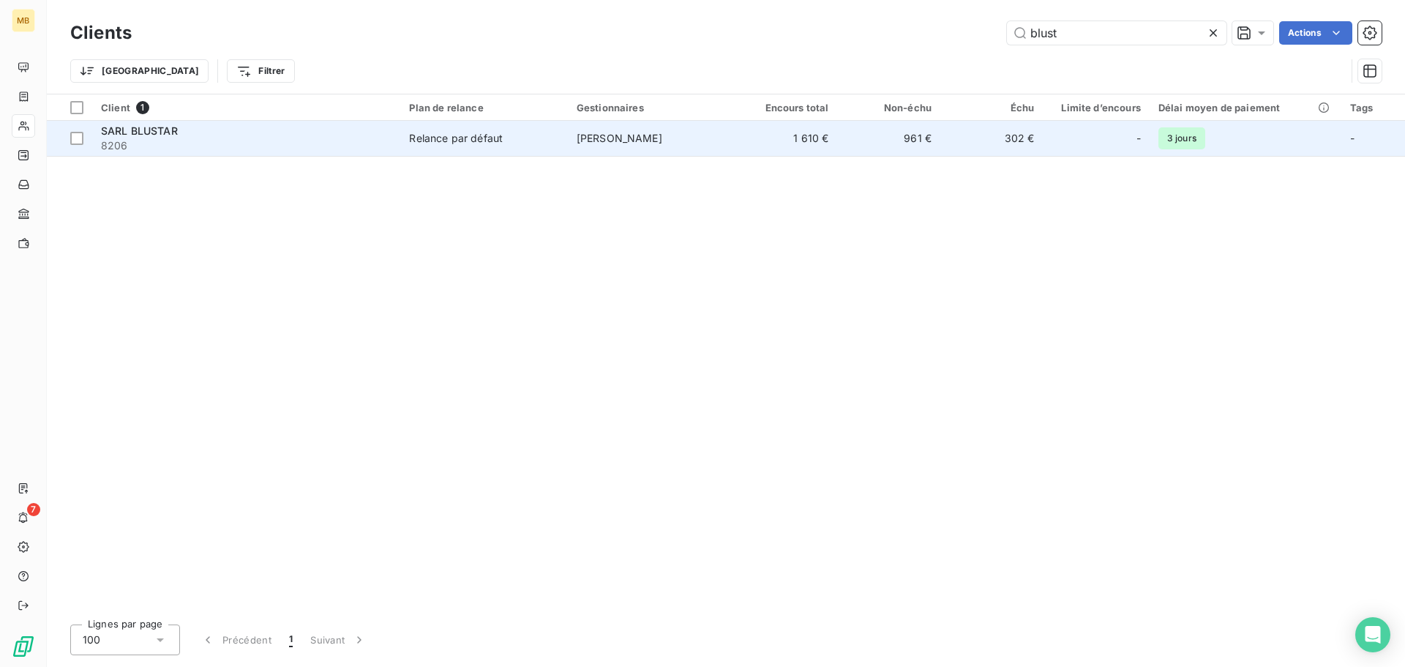 The image size is (1405, 667). Describe the element at coordinates (889, 138) in the screenshot. I see `td: 961 €` at that location.